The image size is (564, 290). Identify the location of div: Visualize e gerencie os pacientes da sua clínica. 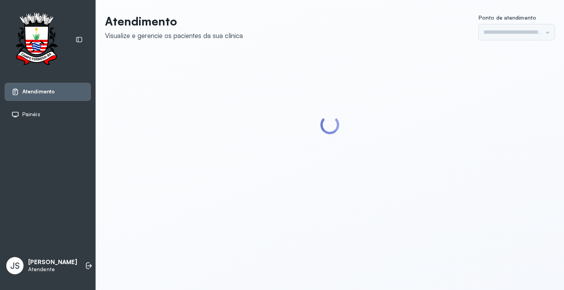
(174, 35).